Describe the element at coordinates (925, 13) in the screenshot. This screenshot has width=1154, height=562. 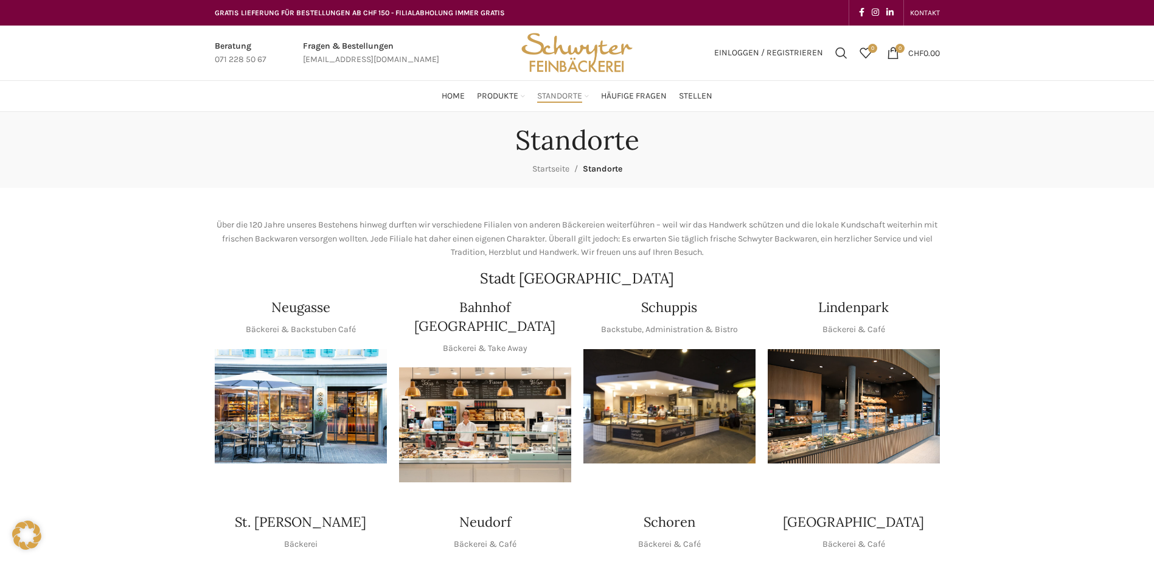
I see `span: KONTAKT` at that location.